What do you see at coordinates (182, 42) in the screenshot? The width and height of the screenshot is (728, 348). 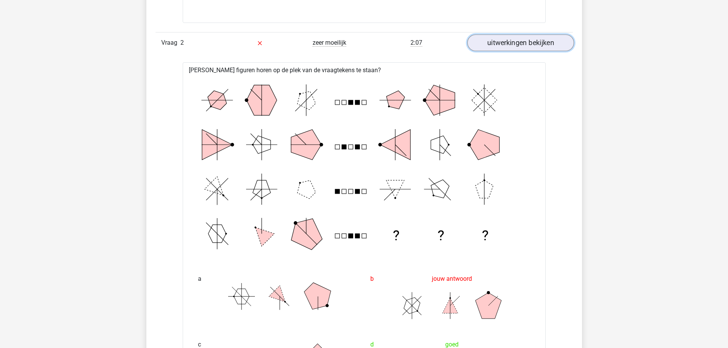 I see `span: 2` at bounding box center [182, 42].